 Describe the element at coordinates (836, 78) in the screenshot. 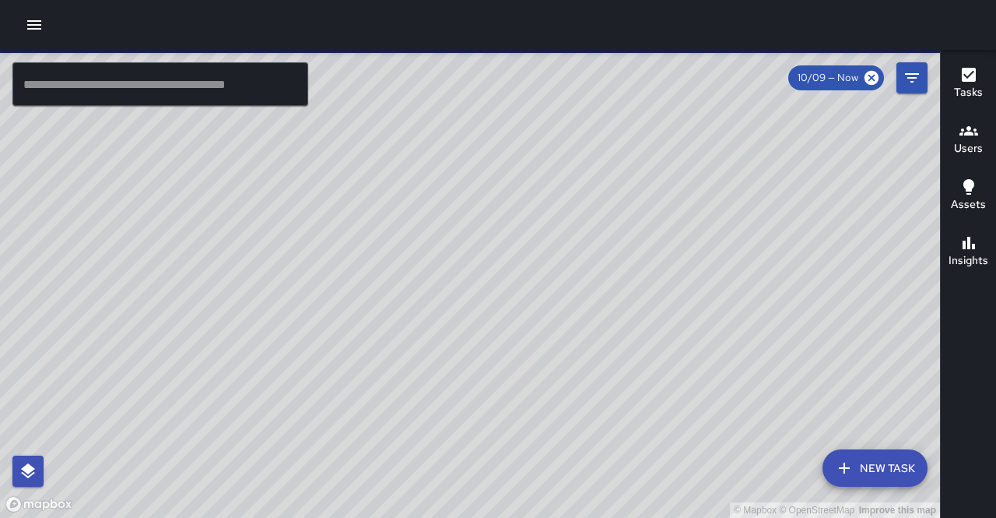

I see `div: 10/09 — Now` at that location.